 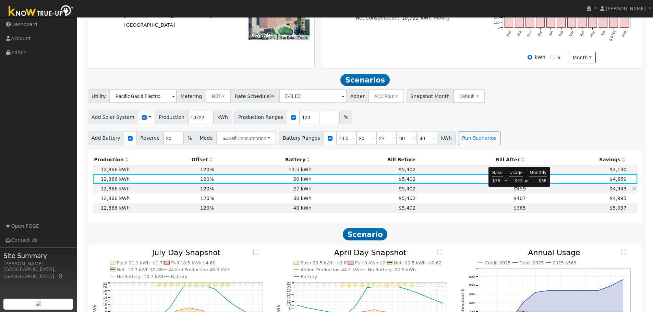 What do you see at coordinates (106, 139) in the screenshot?
I see `span: Add Battery` at bounding box center [106, 139].